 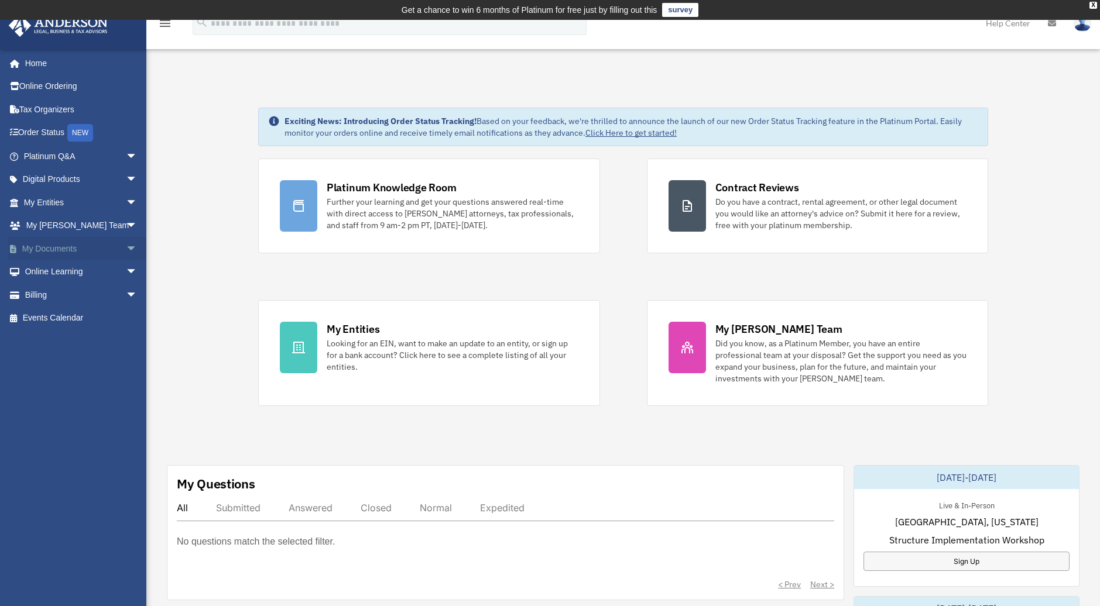 What do you see at coordinates (452, 355) in the screenshot?
I see `div: Looking for an EIN, want to make an update to an entity, or sign up for a bank account? Click her...` at bounding box center [452, 355].